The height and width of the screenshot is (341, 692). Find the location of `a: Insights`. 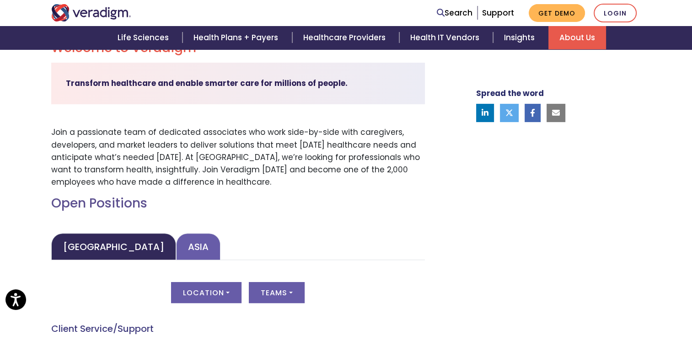

a: Insights is located at coordinates (520, 37).